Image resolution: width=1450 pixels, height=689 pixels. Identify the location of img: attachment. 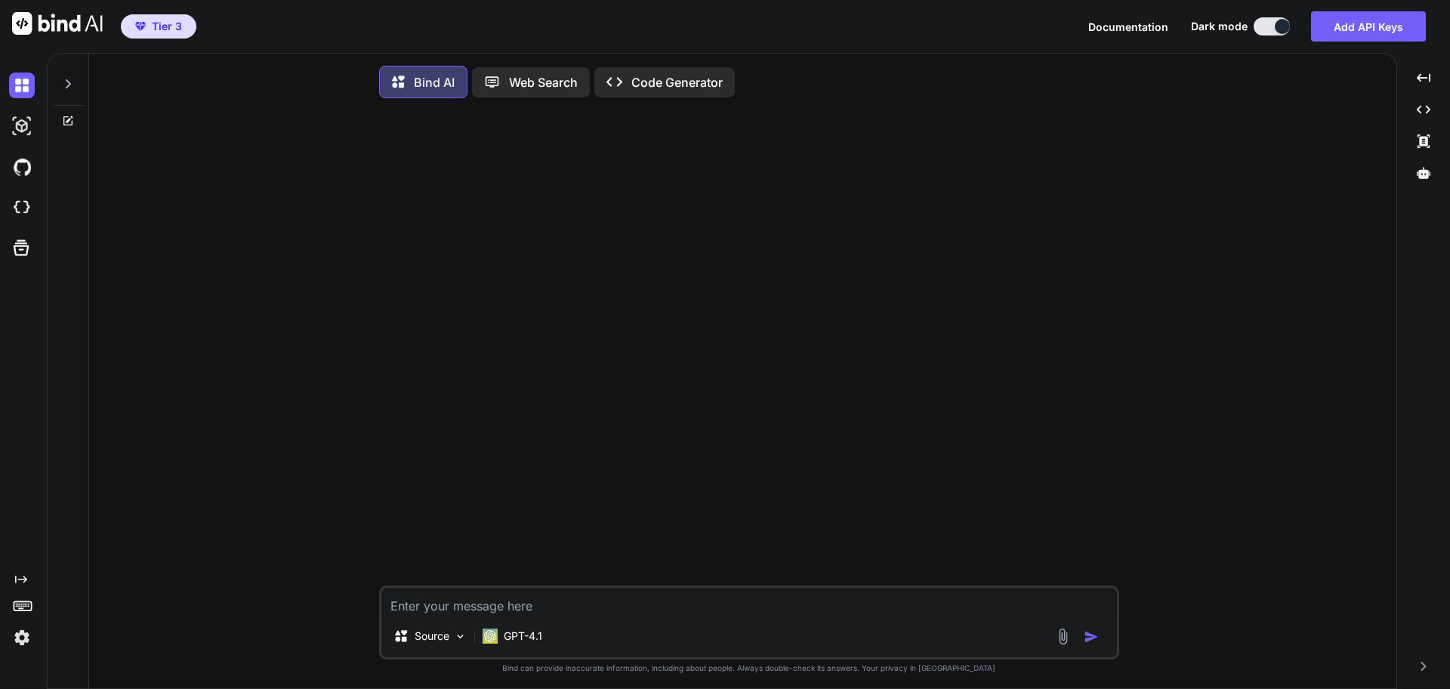
(1063, 636).